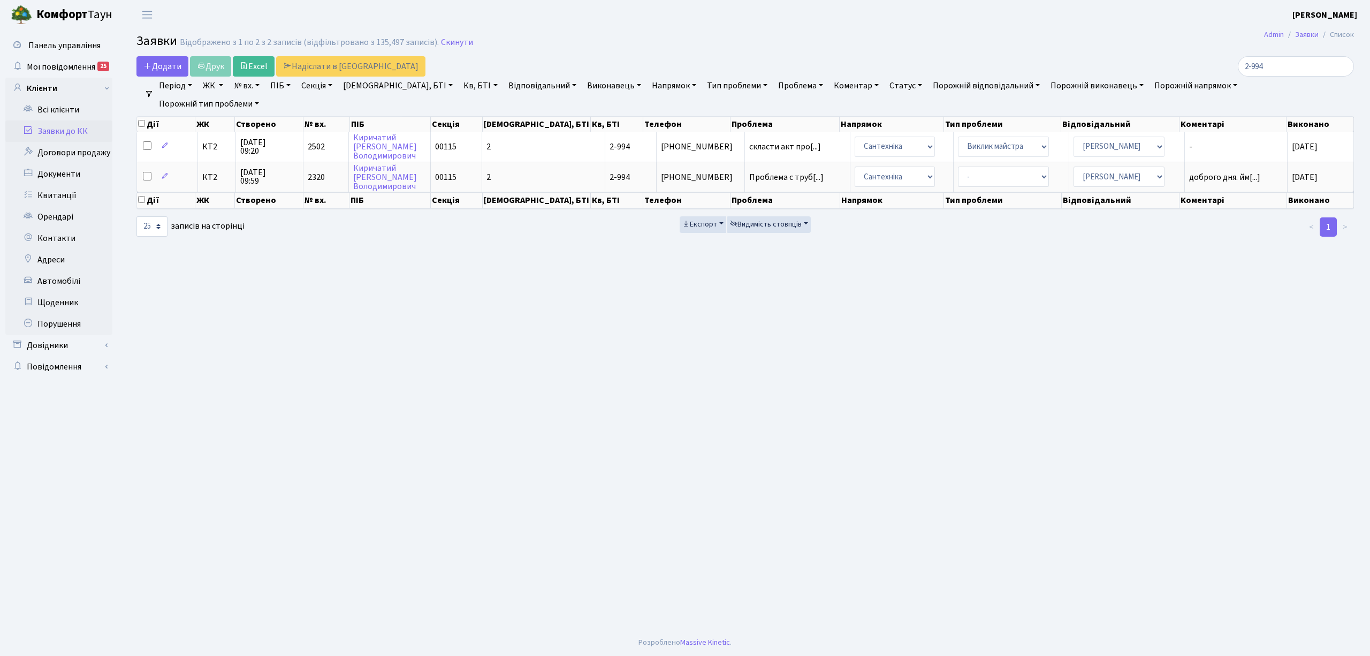 This screenshot has width=1370, height=656. I want to click on span: Мої повідомлення, so click(61, 67).